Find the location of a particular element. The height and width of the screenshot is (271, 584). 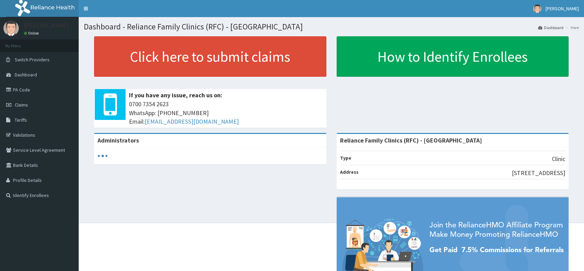

b: Address is located at coordinates (350, 172).